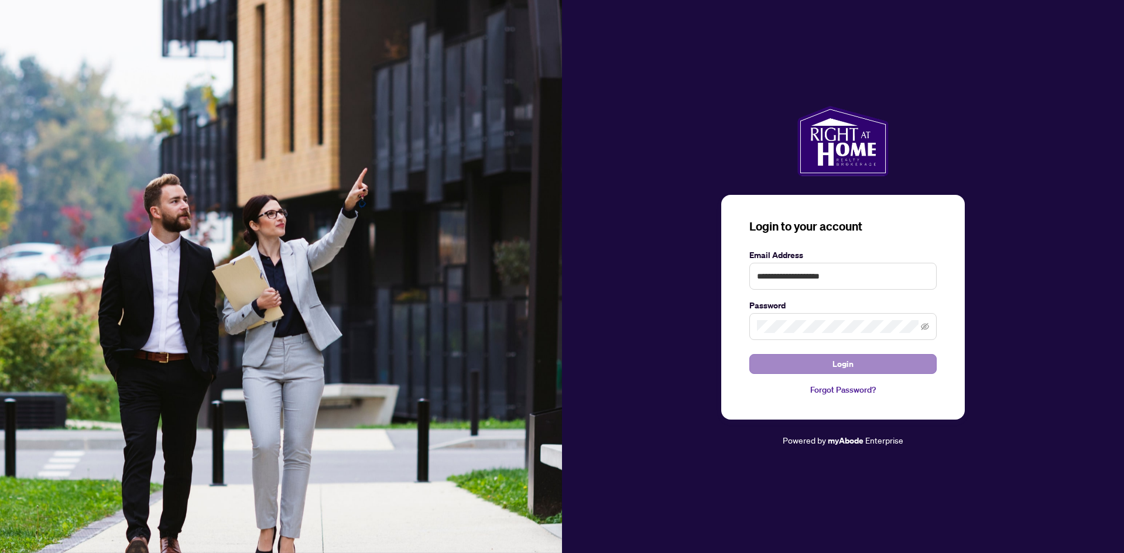  Describe the element at coordinates (925, 327) in the screenshot. I see `span: eye-invisible` at that location.